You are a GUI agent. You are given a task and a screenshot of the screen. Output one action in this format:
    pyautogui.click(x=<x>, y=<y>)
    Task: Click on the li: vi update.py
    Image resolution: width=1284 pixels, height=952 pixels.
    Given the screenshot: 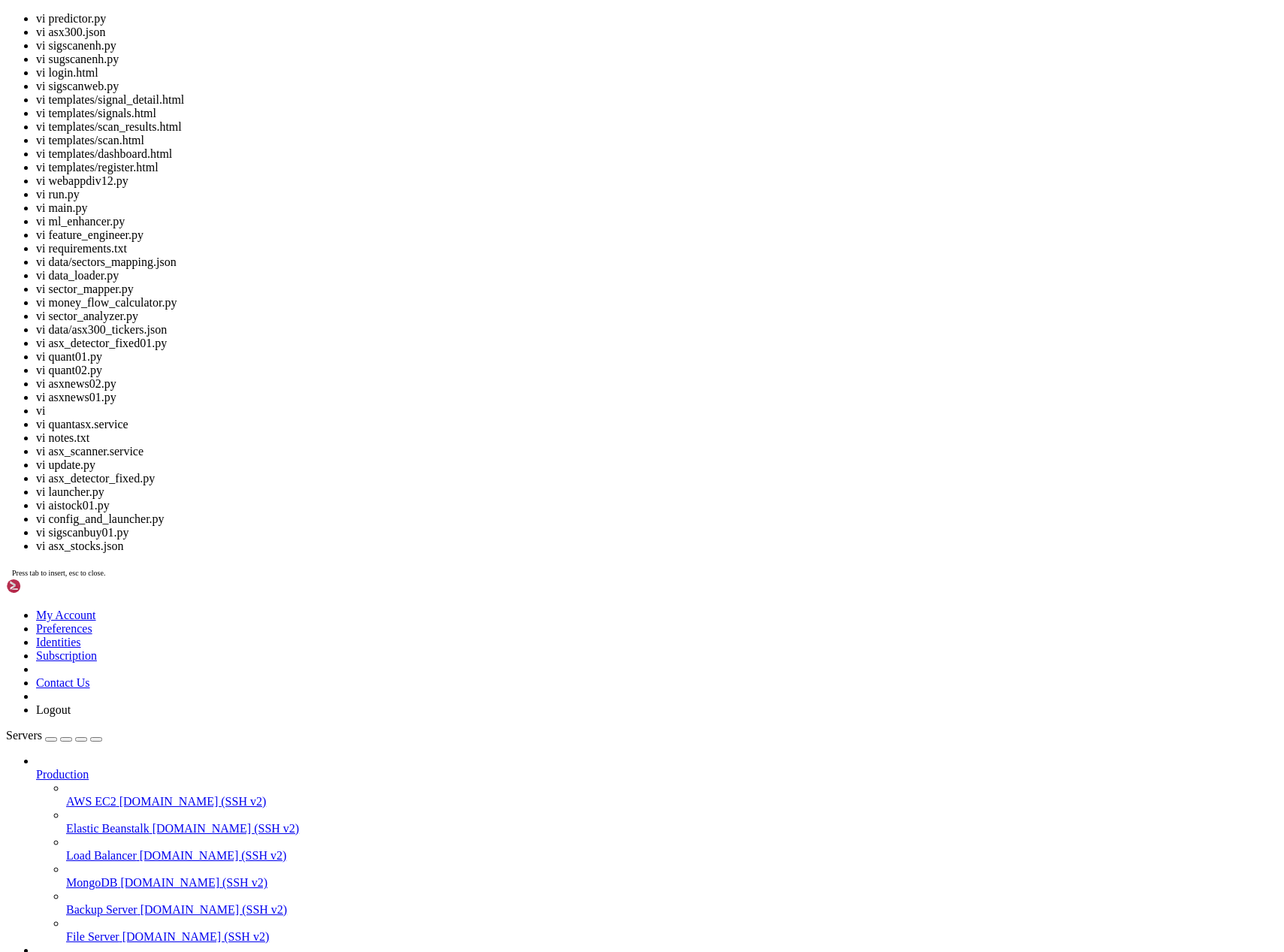 What is the action you would take?
    pyautogui.click(x=657, y=465)
    